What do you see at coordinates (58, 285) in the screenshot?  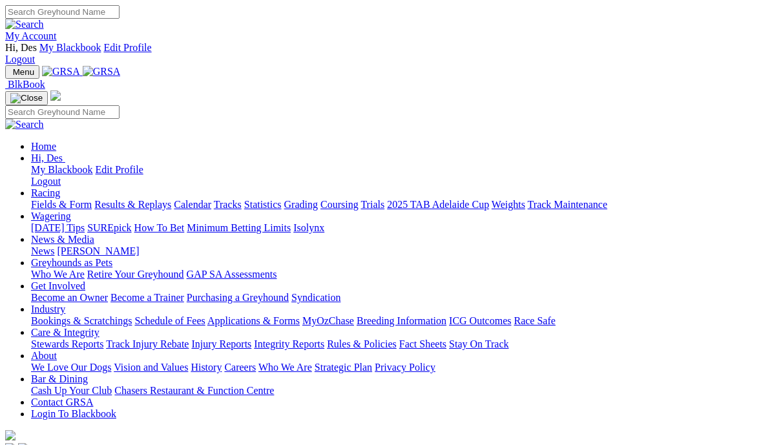 I see `a: Get Involved` at bounding box center [58, 285].